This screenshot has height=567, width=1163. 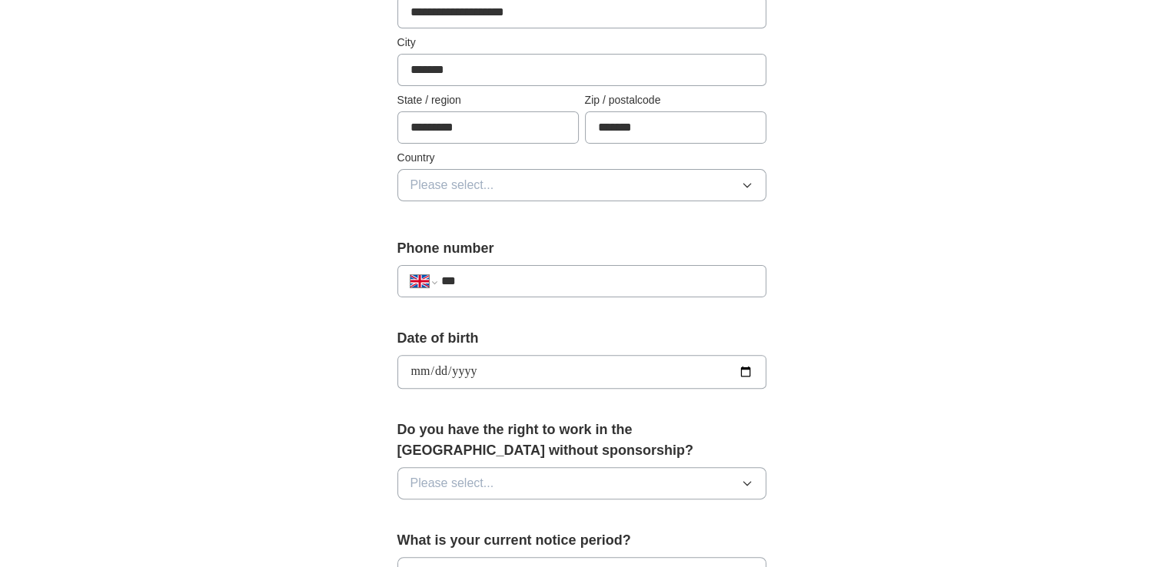 What do you see at coordinates (582, 42) in the screenshot?
I see `label: City` at bounding box center [582, 42].